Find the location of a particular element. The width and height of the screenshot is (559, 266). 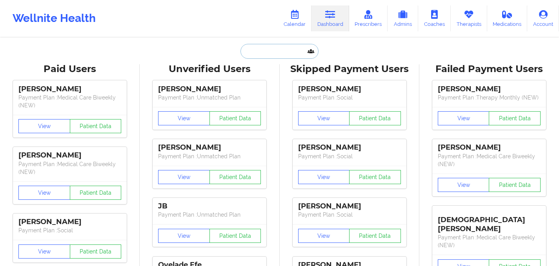

a: Medications is located at coordinates (507, 18).